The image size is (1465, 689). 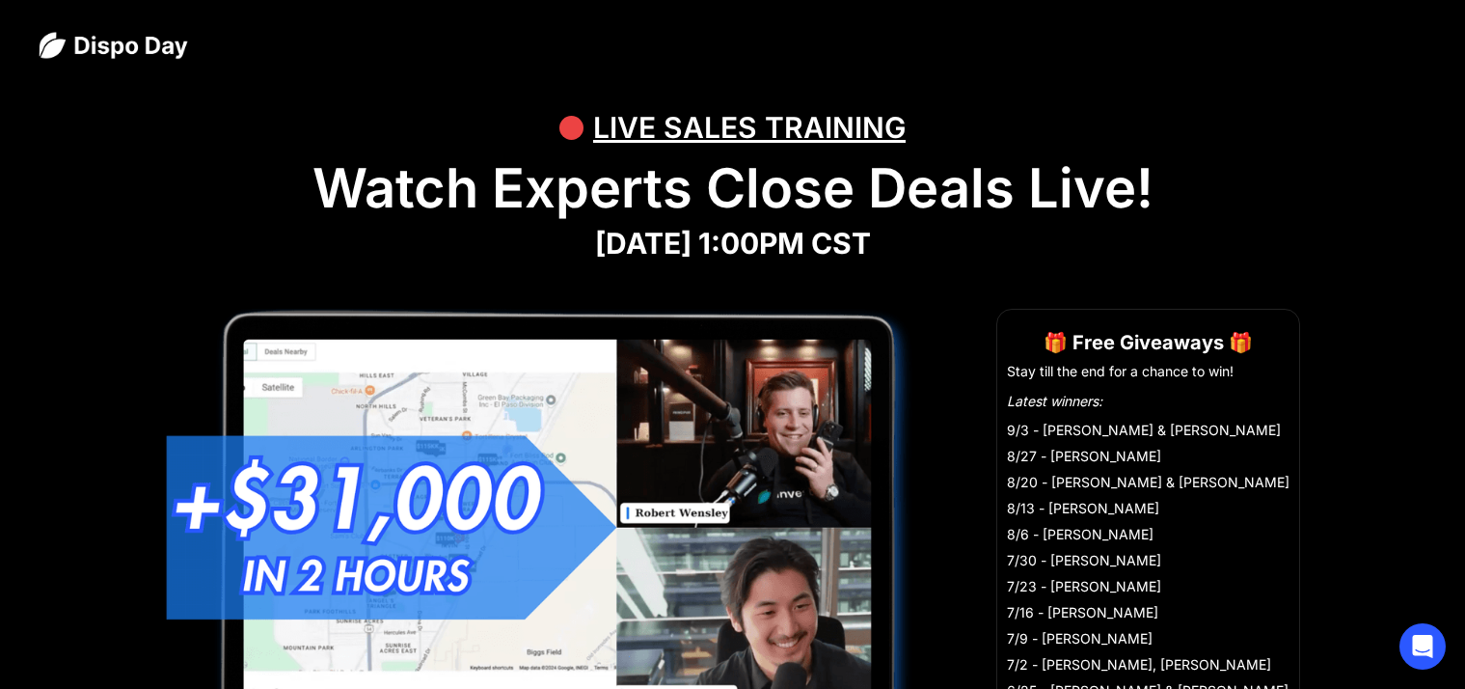 I want to click on strong: 🎁 Free Giveaways 🎁, so click(x=1148, y=342).